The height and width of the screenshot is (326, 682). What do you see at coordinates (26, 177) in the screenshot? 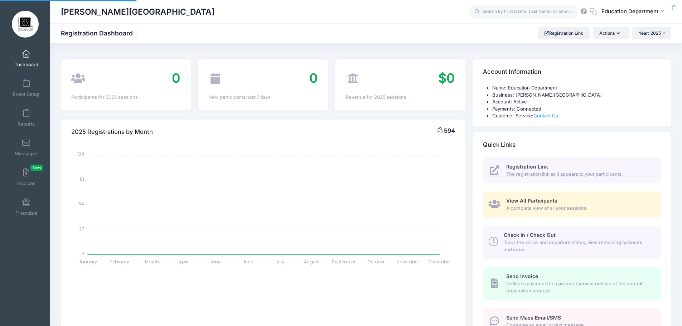
I see `a: InvoicesNew` at bounding box center [26, 177].